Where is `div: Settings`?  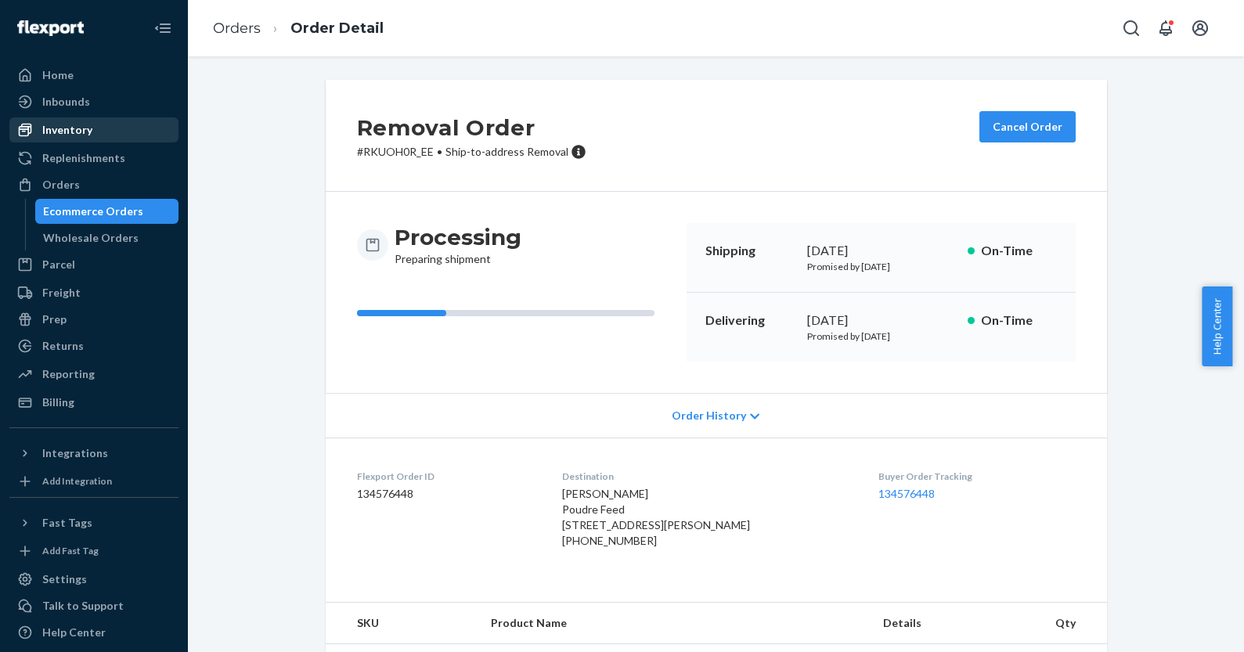 div: Settings is located at coordinates (64, 579).